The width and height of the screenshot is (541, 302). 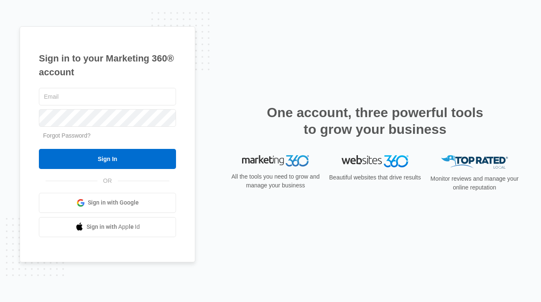 I want to click on p: Beautiful websites that drive results, so click(x=375, y=177).